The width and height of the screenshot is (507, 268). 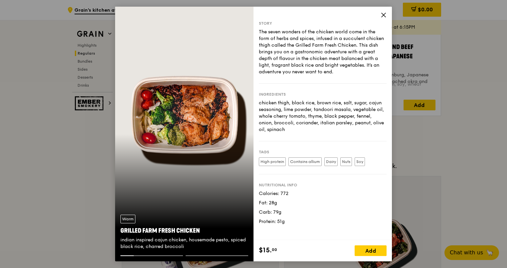 What do you see at coordinates (272, 161) in the screenshot?
I see `label: High protein` at bounding box center [272, 161].